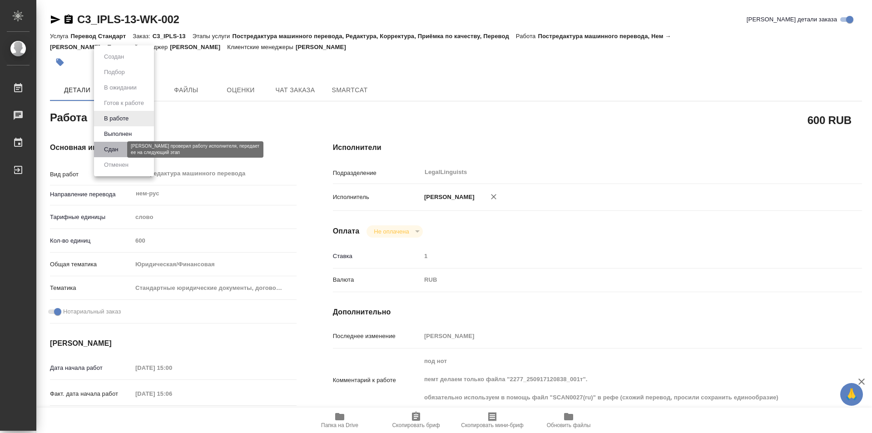 This screenshot has height=433, width=872. What do you see at coordinates (116, 119) in the screenshot?
I see `button: В работе` at bounding box center [116, 119].